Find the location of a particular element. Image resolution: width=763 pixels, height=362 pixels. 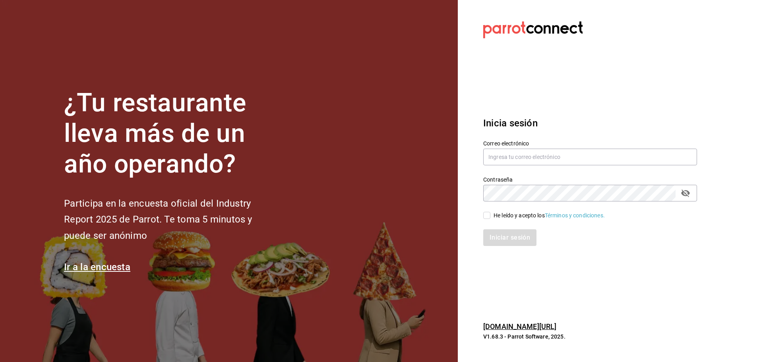

div: He leído y acepto los is located at coordinates (549, 215).